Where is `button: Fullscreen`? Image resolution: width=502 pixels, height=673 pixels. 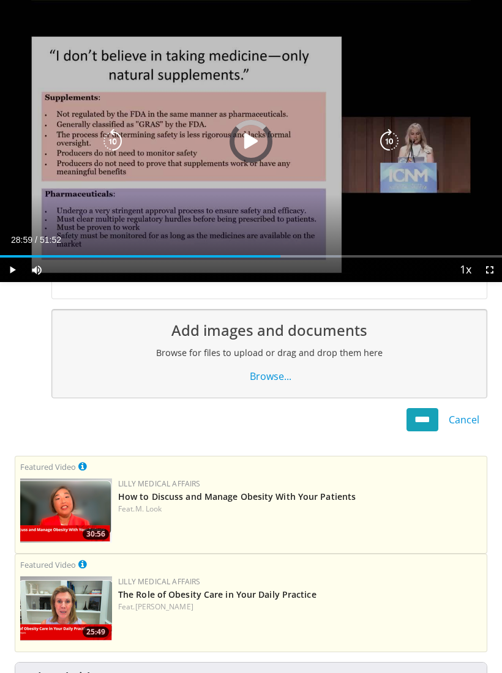 button: Fullscreen is located at coordinates (490, 270).